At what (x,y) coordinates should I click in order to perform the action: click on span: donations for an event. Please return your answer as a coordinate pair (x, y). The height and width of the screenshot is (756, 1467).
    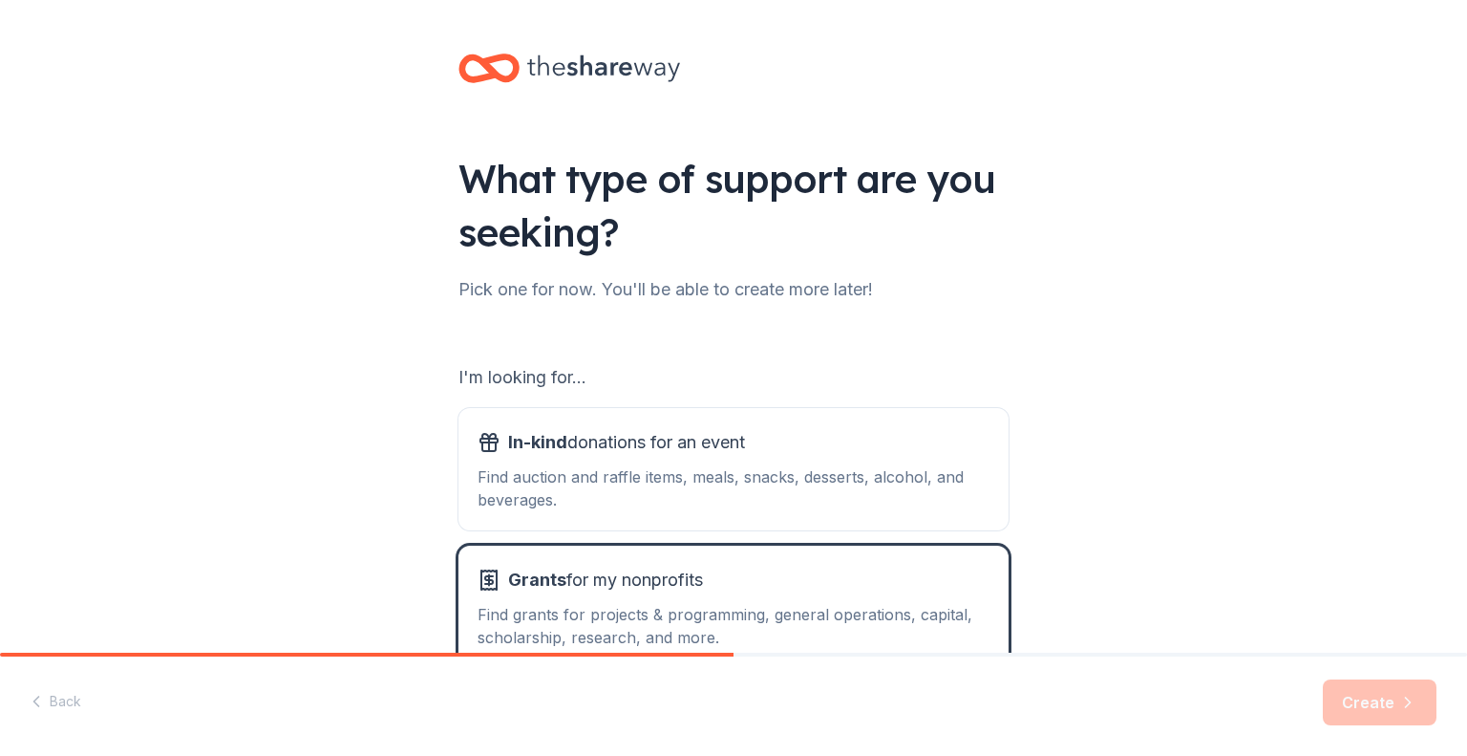
    Looking at the image, I should click on (627, 442).